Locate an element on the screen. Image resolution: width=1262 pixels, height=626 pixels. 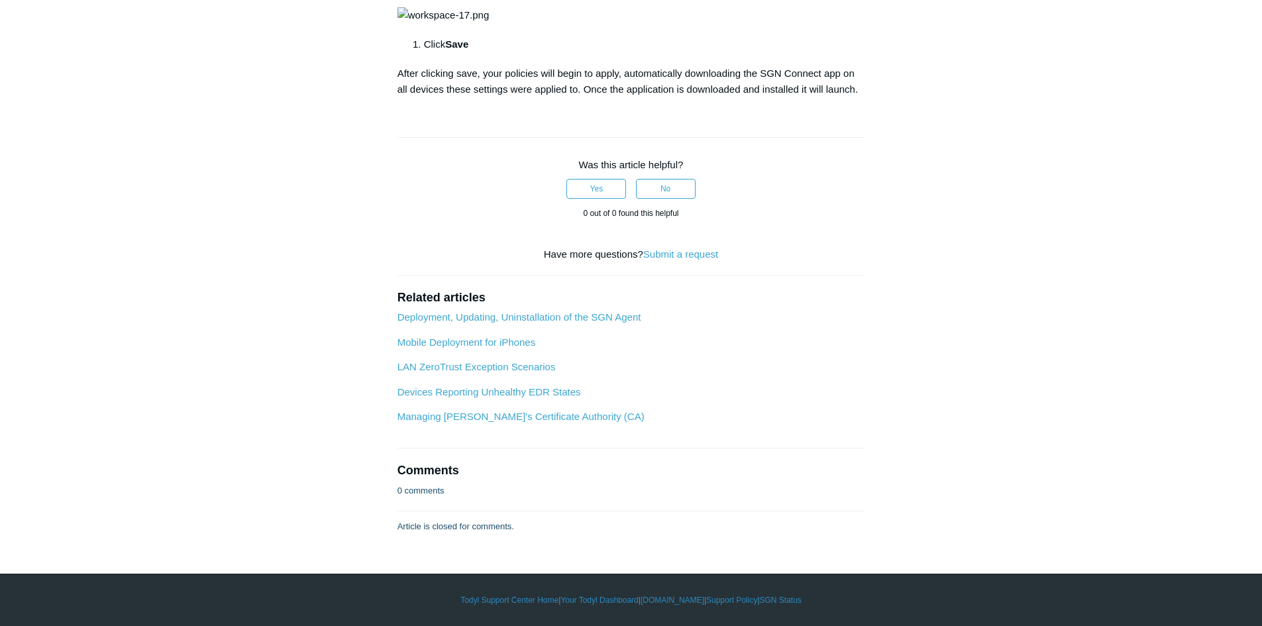
div: Have more questions? is located at coordinates (631, 254).